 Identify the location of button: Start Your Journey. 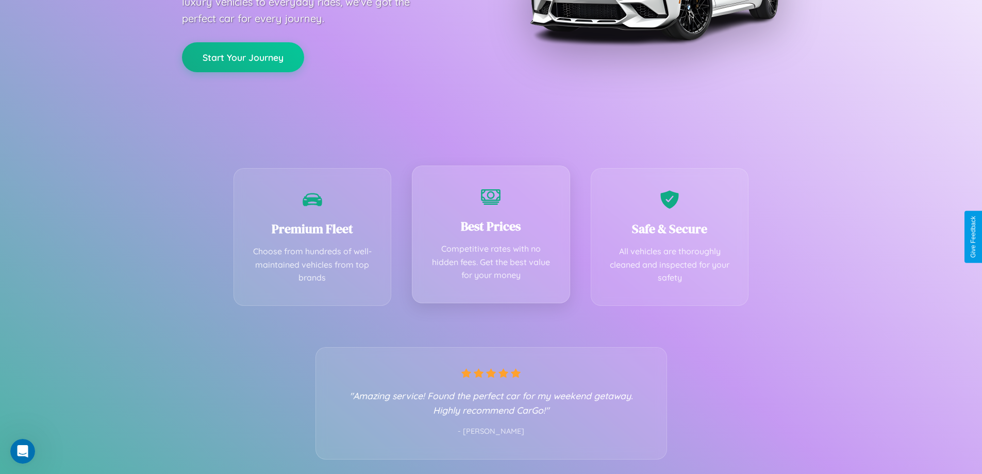
(243, 57).